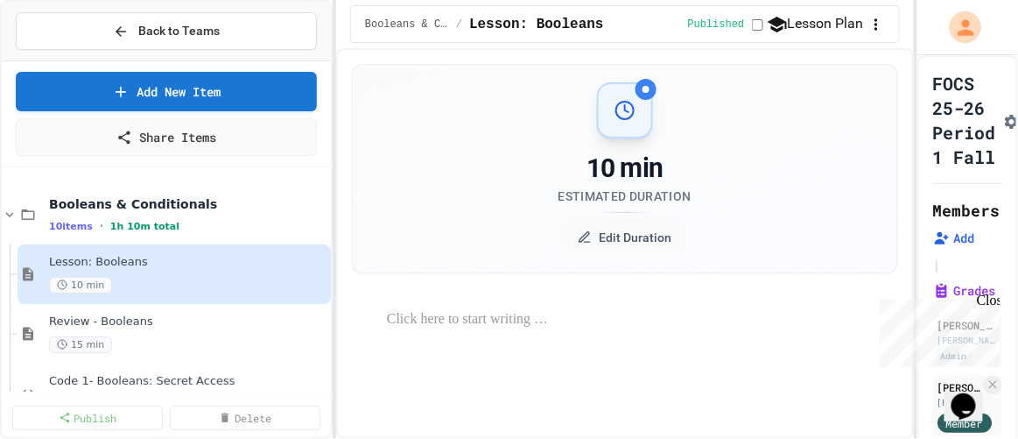  What do you see at coordinates (625, 168) in the screenshot?
I see `div: 10 min` at bounding box center [625, 168].